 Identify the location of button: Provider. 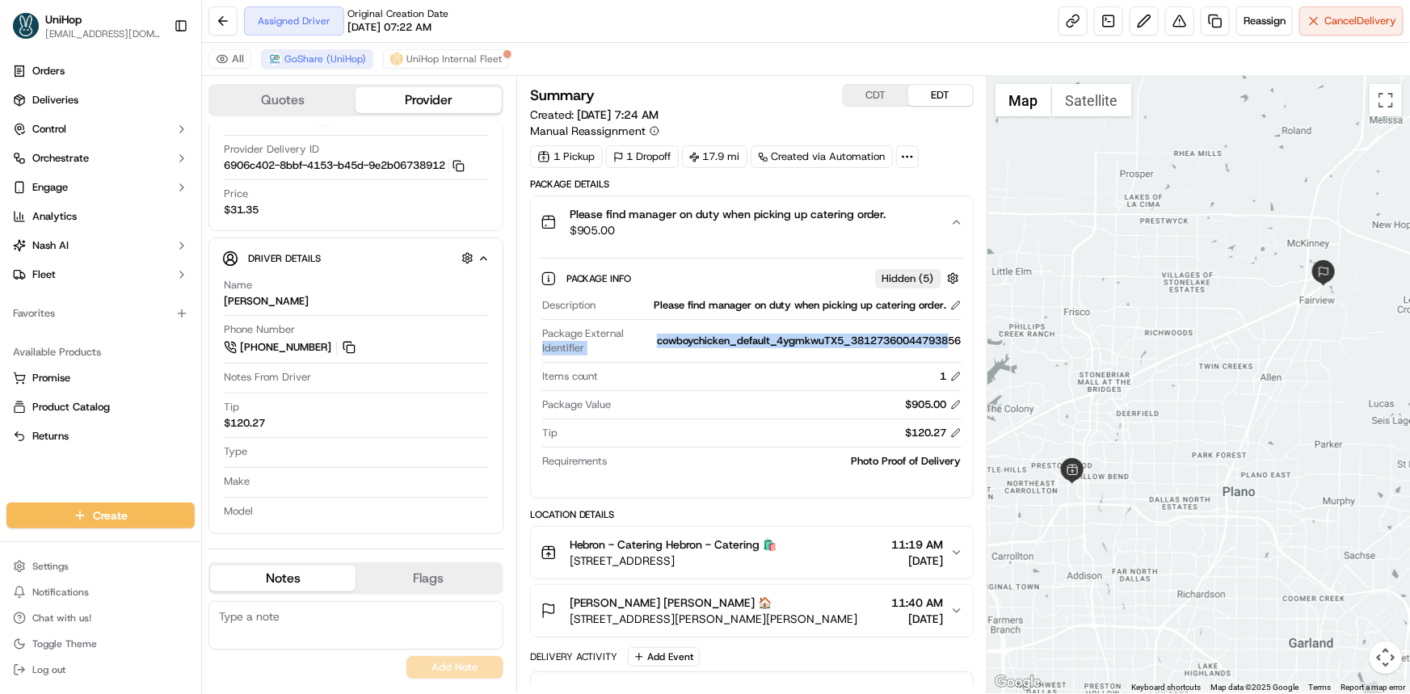
(428, 100).